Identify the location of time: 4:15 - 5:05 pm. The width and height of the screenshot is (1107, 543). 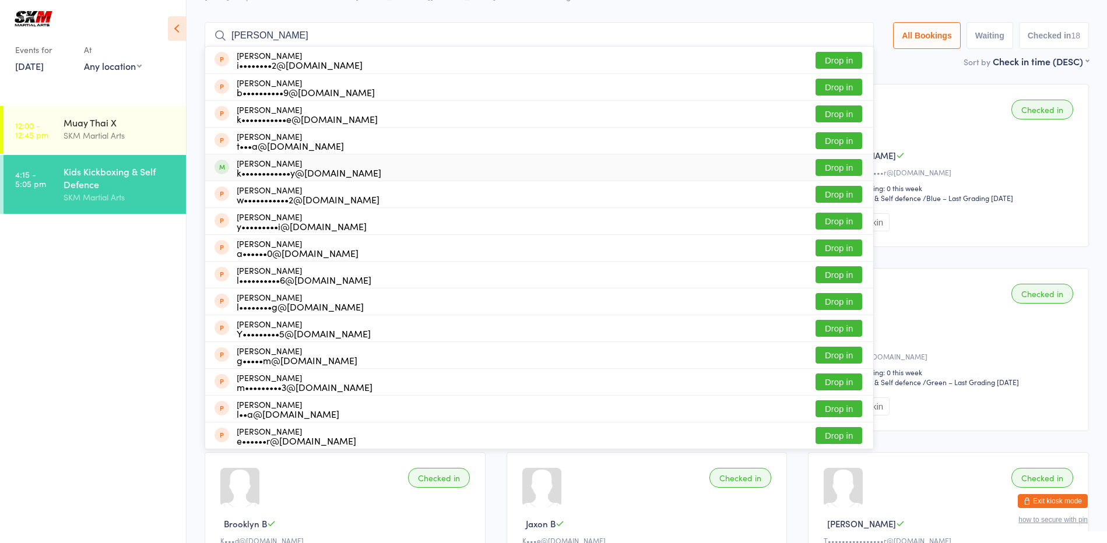
(30, 179).